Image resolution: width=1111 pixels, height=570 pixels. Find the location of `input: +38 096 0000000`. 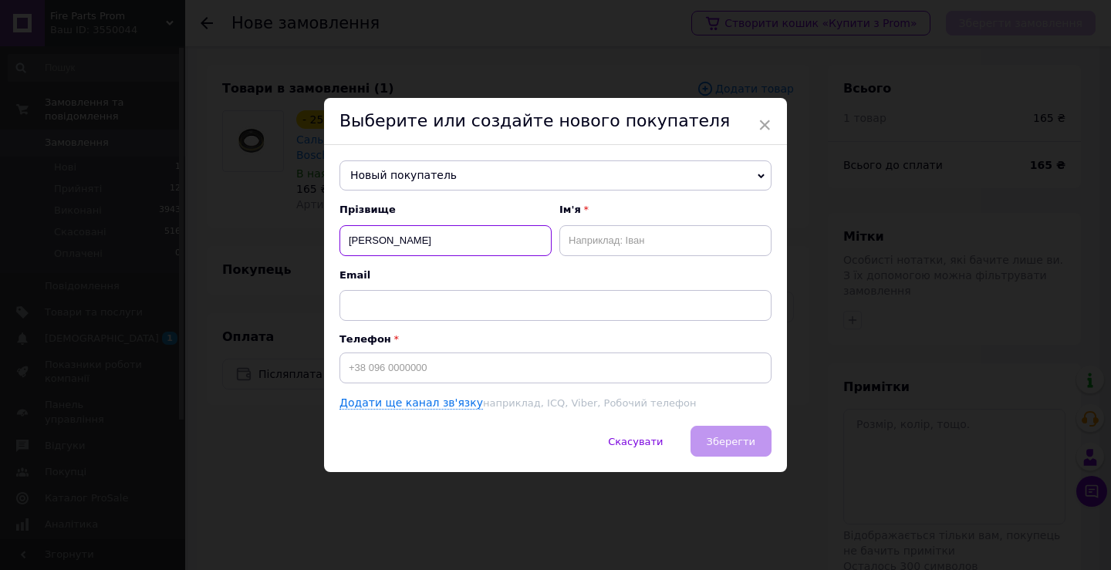

input: +38 096 0000000 is located at coordinates (556, 368).